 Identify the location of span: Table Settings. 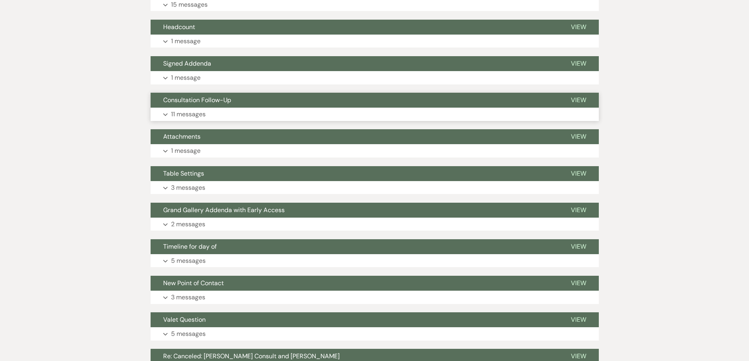
(184, 173).